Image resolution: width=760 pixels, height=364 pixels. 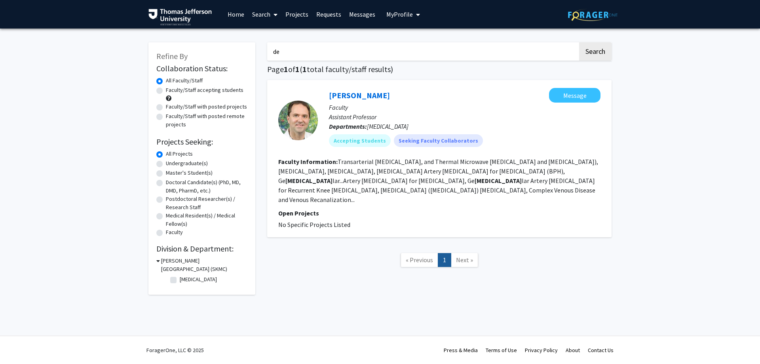 What do you see at coordinates (439, 261) in the screenshot?
I see `nav: Page navigation` at bounding box center [439, 261].